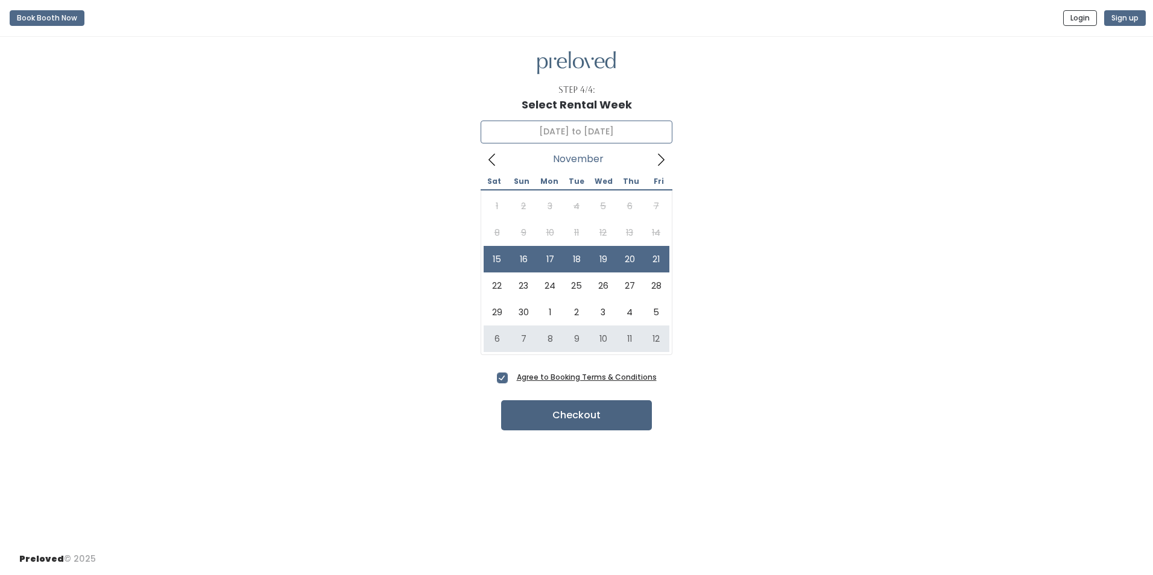 This screenshot has width=1153, height=575. I want to click on span: December 5, 2025, so click(656, 312).